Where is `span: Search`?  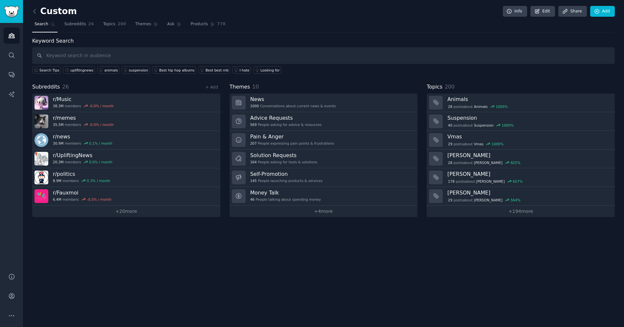
span: Search is located at coordinates (41, 24).